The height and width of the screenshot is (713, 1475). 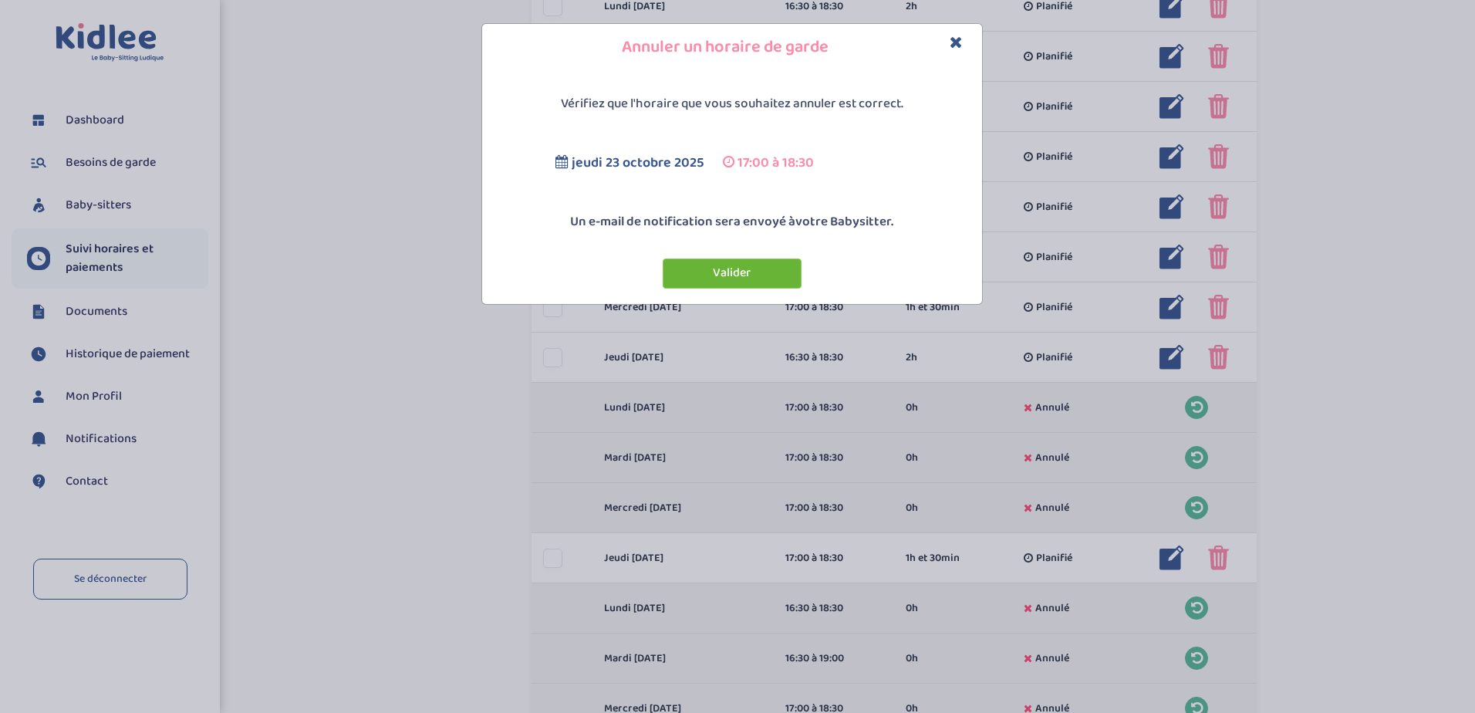 I want to click on p: Vérifiez que l'horaire que vous souhaitez annuler est correct., so click(x=732, y=104).